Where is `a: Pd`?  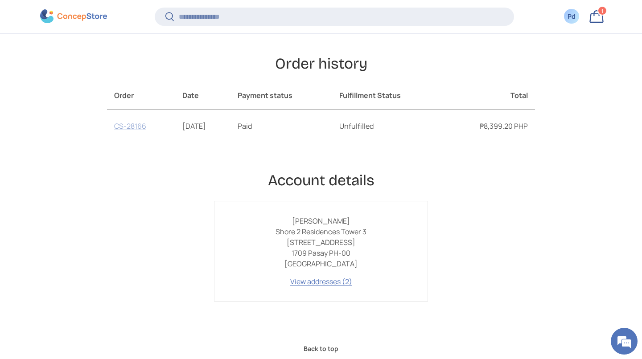
a: Pd is located at coordinates (571, 16).